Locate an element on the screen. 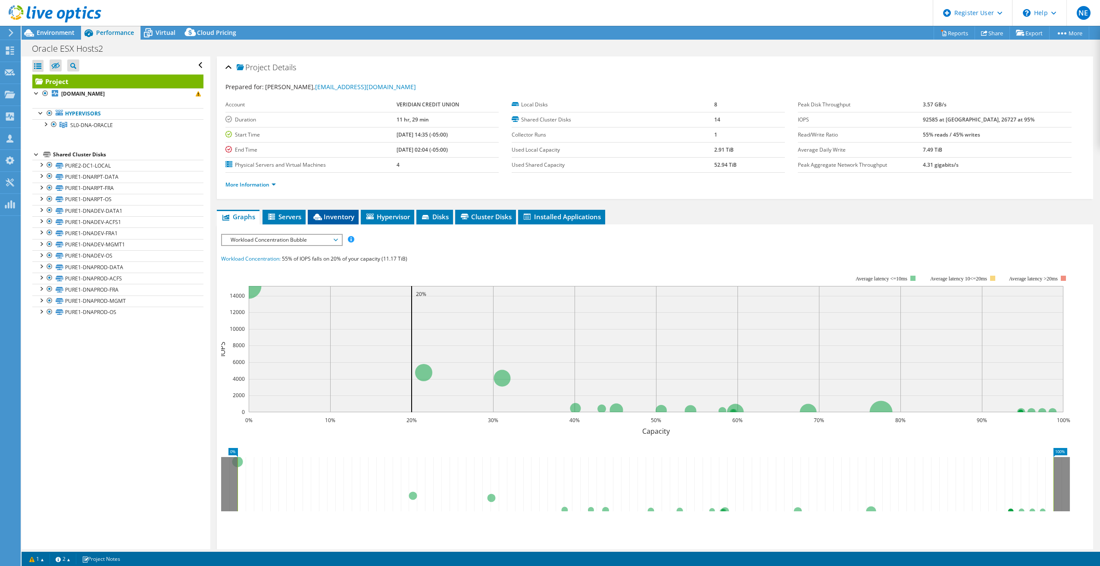 This screenshot has width=1100, height=566. a: PURE1-DNARPT-DATA is located at coordinates (118, 177).